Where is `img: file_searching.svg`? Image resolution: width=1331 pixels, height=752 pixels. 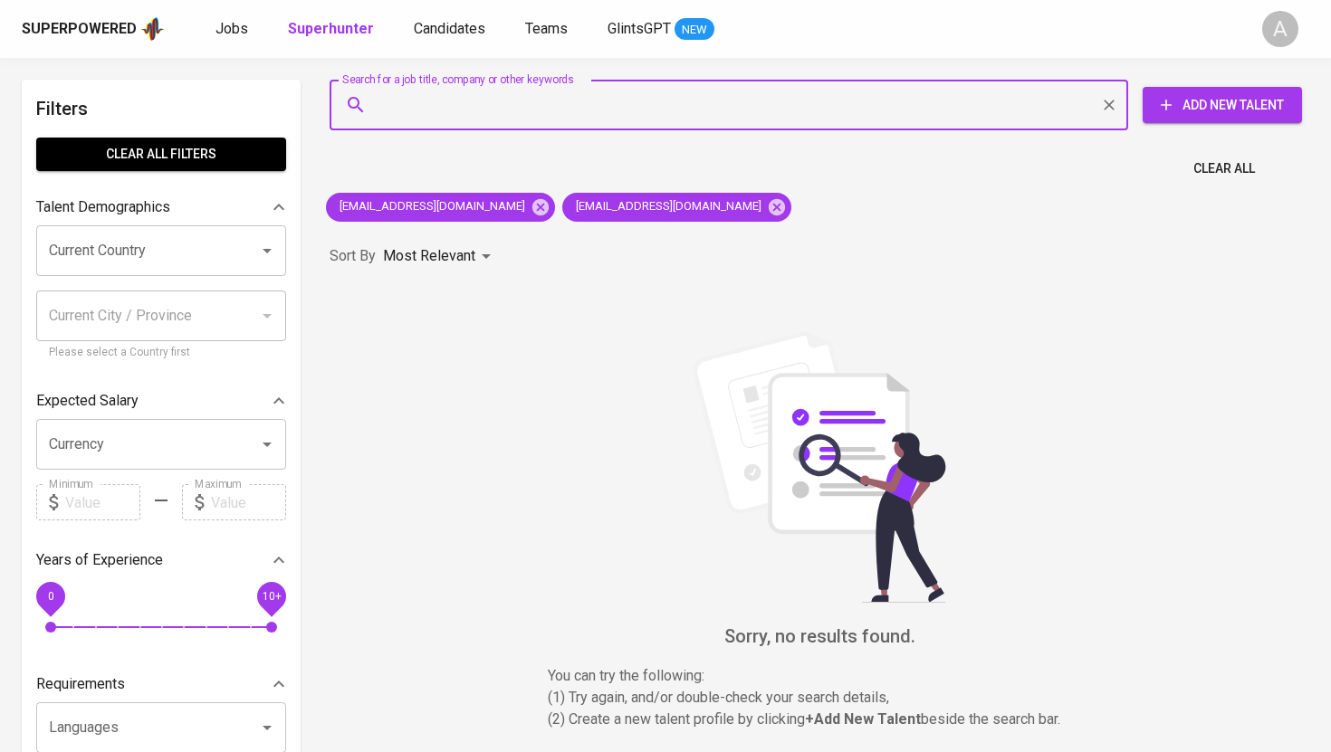 img: file_searching.svg is located at coordinates (819, 467).